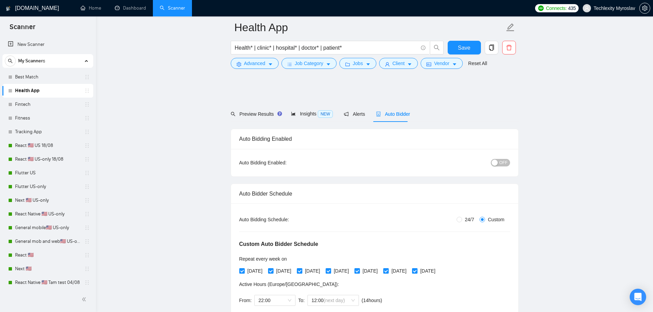 Image resolution: width=653 pixels, height=312 pixels. I want to click on a: Flutter US-only, so click(48, 187).